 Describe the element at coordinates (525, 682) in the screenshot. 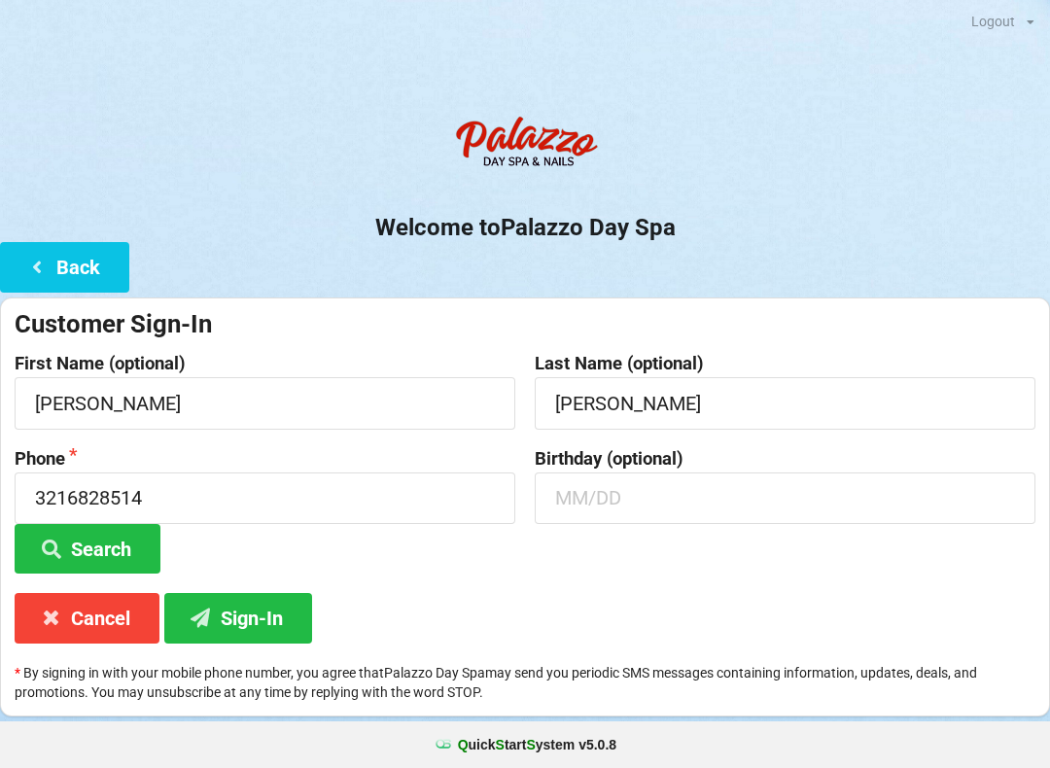

I see `p: By signing in with your mobile phone number, you agree that Palazzo Day Spa may send you periodic...` at that location.